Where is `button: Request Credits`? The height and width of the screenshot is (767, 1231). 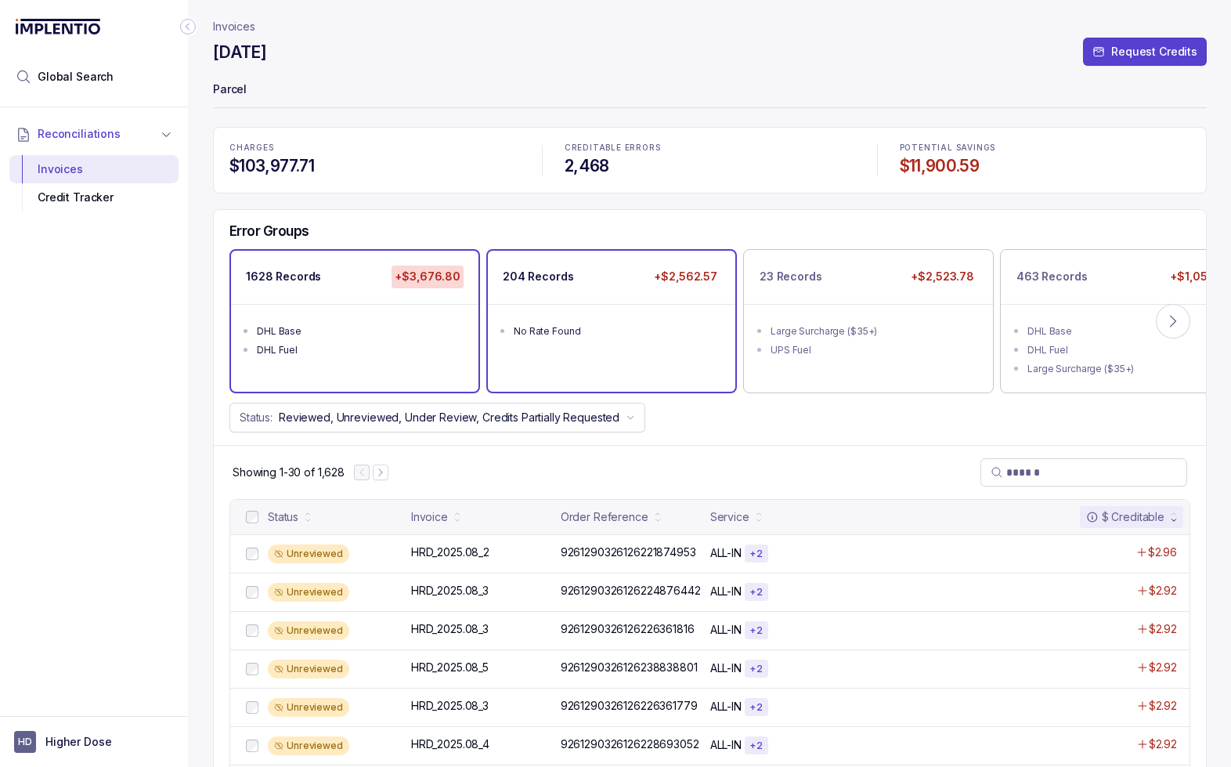 button: Request Credits is located at coordinates (1145, 52).